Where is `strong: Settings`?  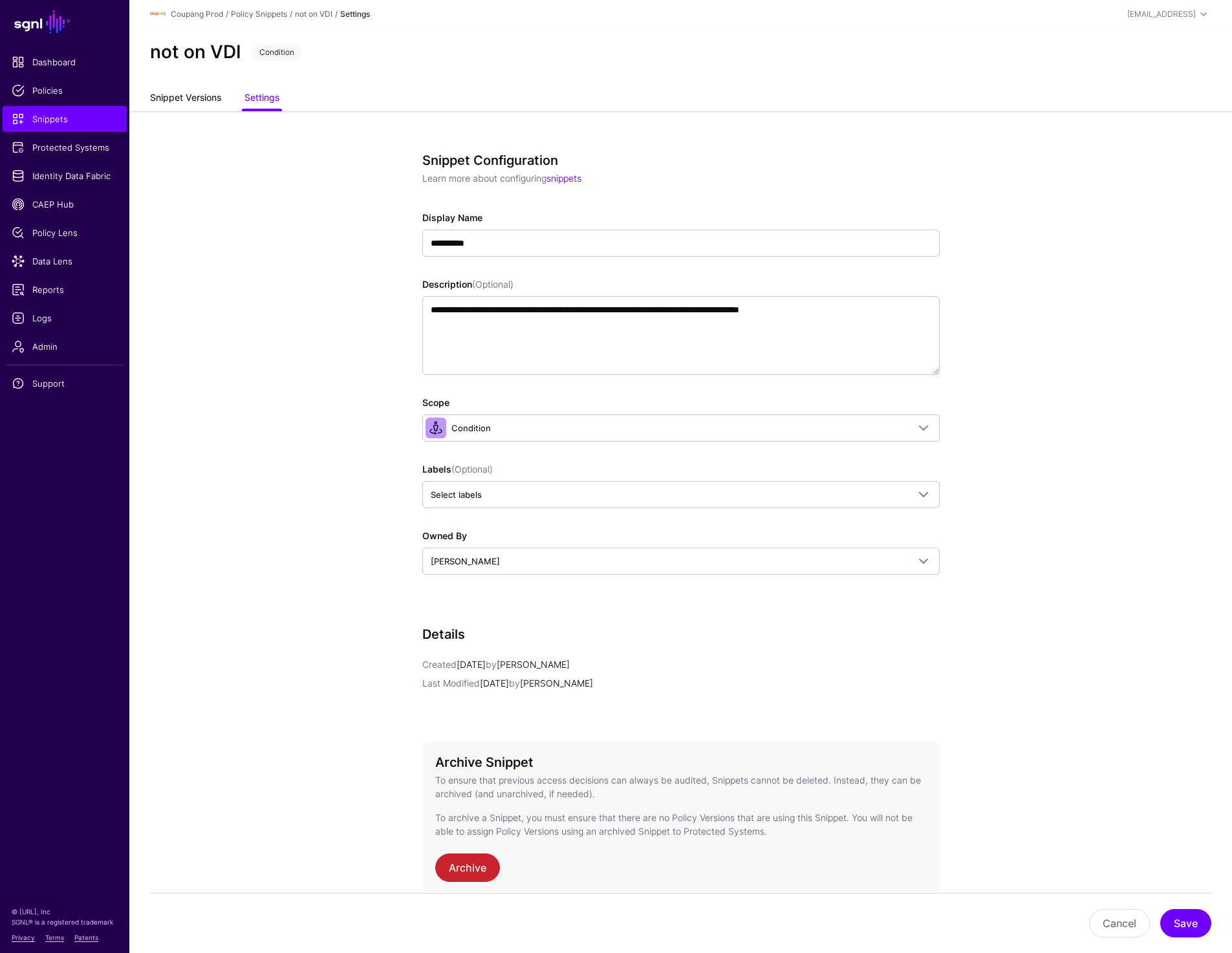 strong: Settings is located at coordinates (355, 14).